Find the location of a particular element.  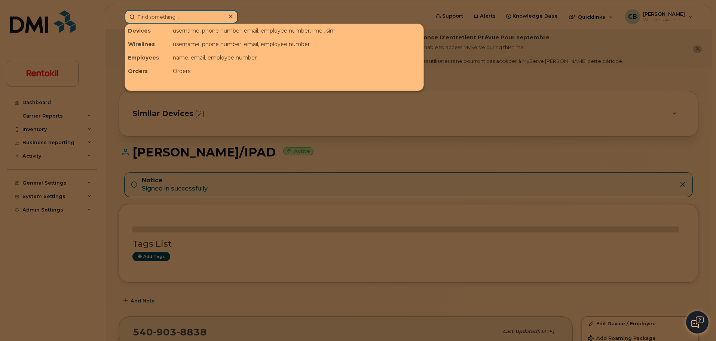

div: Employees is located at coordinates (147, 58).